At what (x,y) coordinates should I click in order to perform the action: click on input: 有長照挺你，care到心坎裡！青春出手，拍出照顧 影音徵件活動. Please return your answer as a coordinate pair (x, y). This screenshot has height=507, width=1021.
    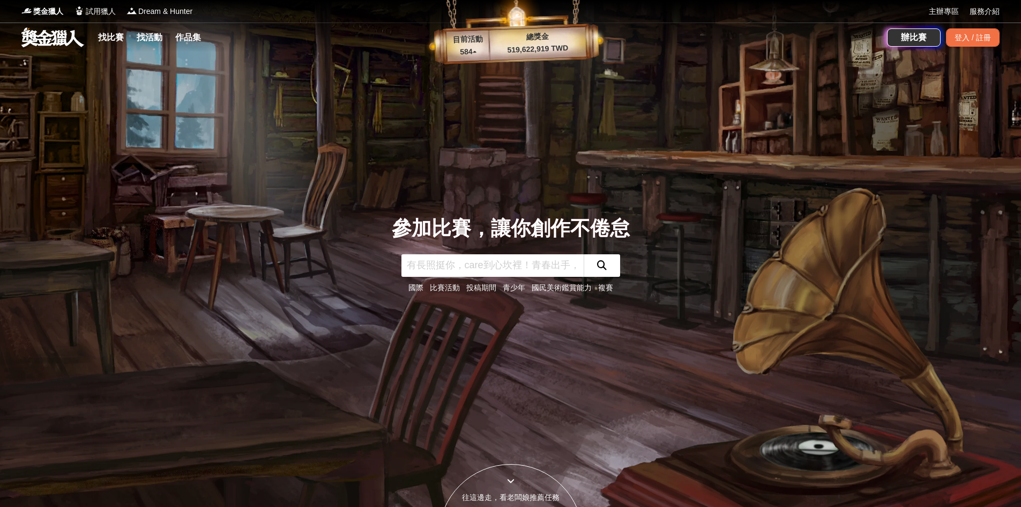
    Looking at the image, I should click on (493, 265).